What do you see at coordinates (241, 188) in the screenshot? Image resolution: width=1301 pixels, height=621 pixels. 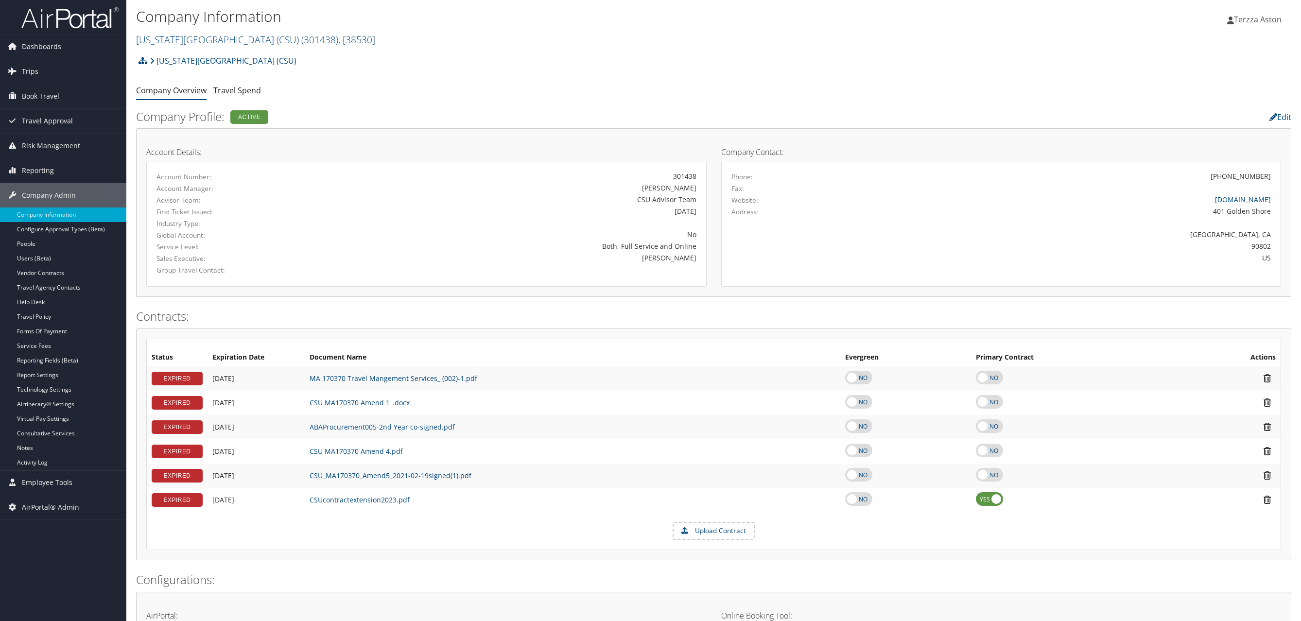 I see `label: Account Manager:` at bounding box center [241, 188].